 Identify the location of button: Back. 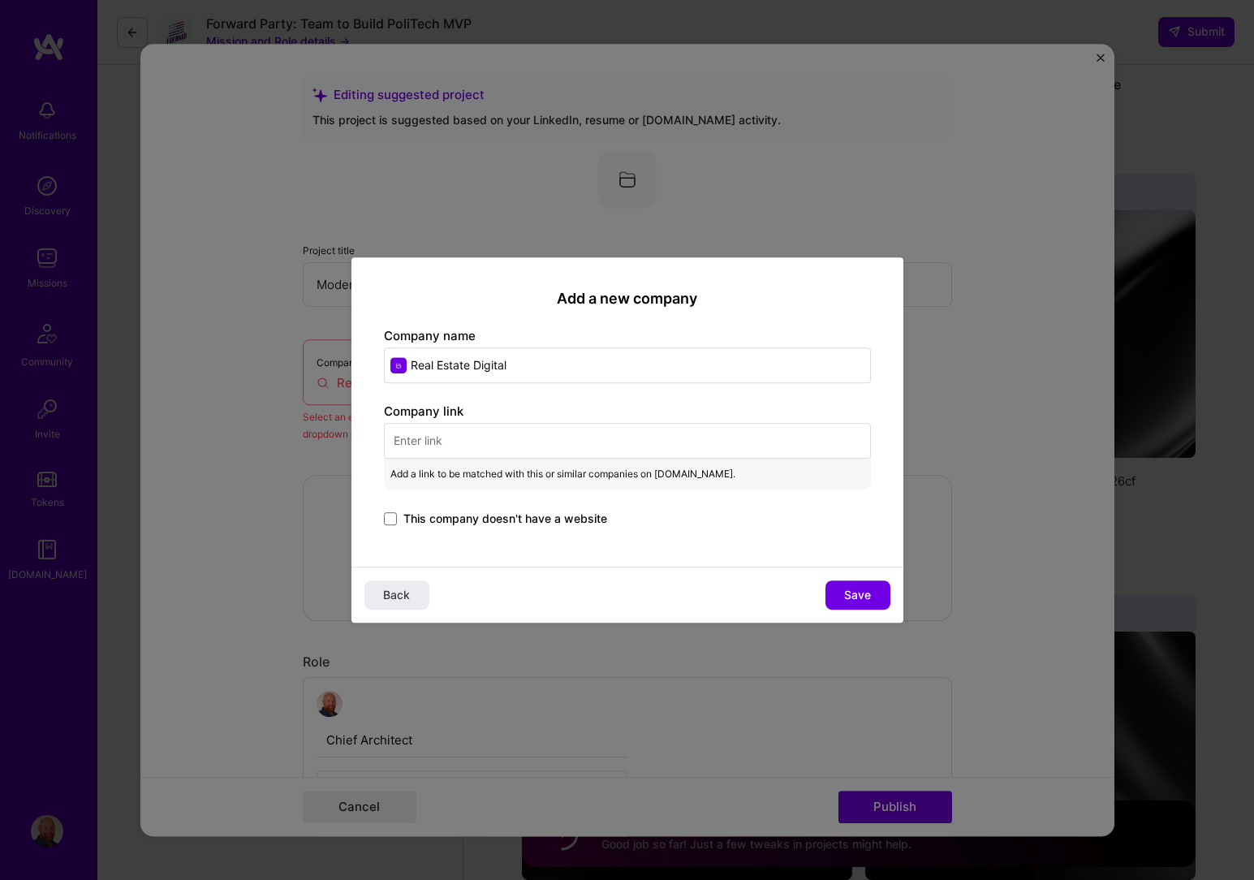
(397, 595).